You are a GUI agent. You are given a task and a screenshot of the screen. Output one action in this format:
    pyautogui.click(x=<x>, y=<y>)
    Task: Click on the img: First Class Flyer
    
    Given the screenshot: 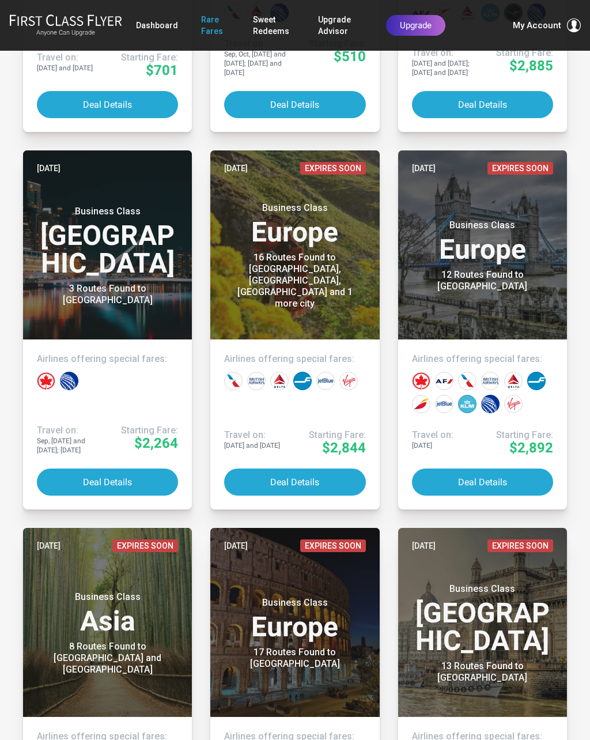 What is the action you would take?
    pyautogui.click(x=66, y=20)
    